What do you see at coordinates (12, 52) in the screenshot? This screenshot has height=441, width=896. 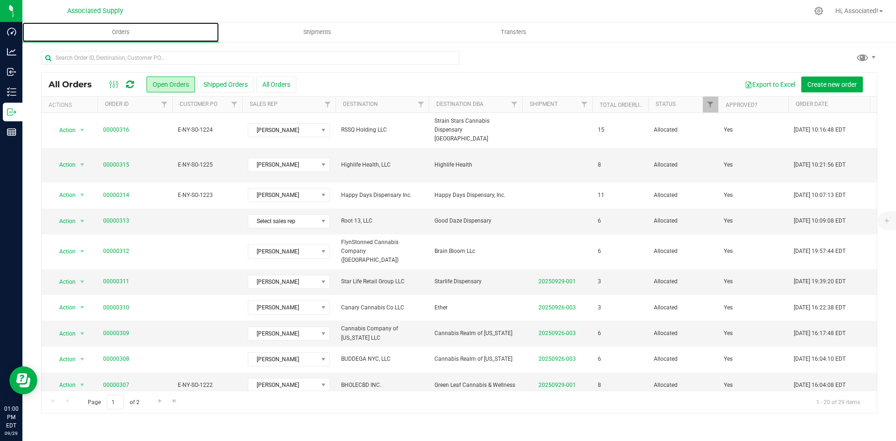 I see `inline-svg: Analytics` at bounding box center [12, 52].